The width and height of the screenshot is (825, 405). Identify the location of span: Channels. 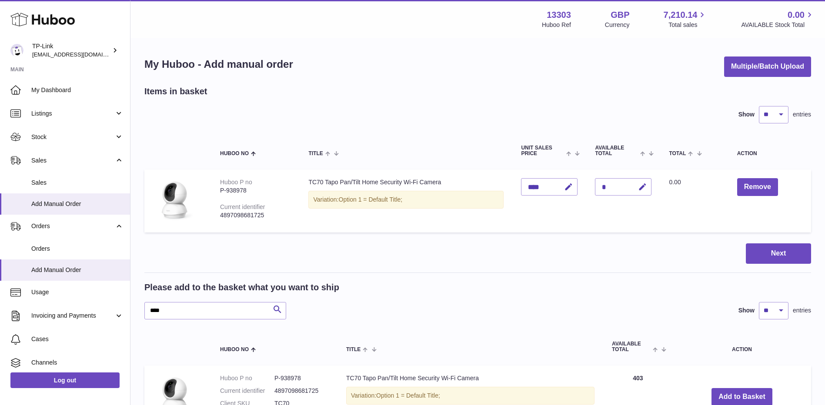
(77, 363).